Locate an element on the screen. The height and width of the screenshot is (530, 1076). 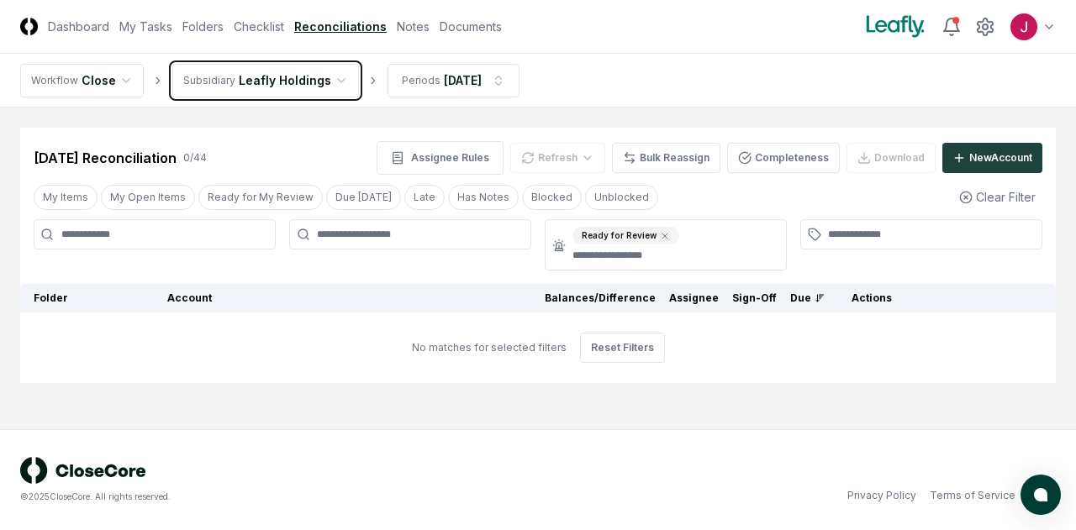
a: Folders is located at coordinates (203, 26).